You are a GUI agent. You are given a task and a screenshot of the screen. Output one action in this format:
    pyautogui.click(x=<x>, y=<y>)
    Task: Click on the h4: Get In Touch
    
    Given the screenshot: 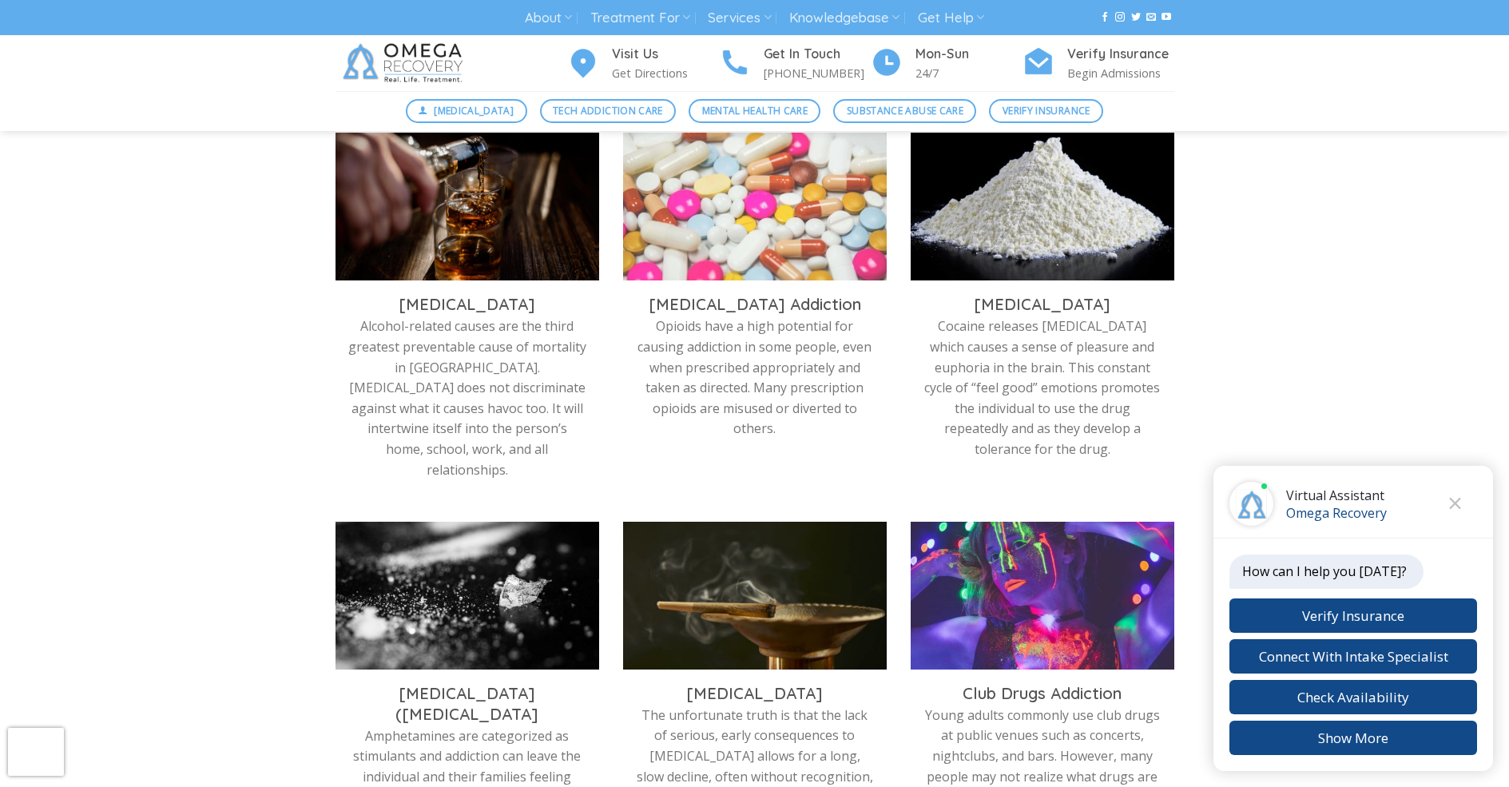 What is the action you would take?
    pyautogui.click(x=817, y=54)
    